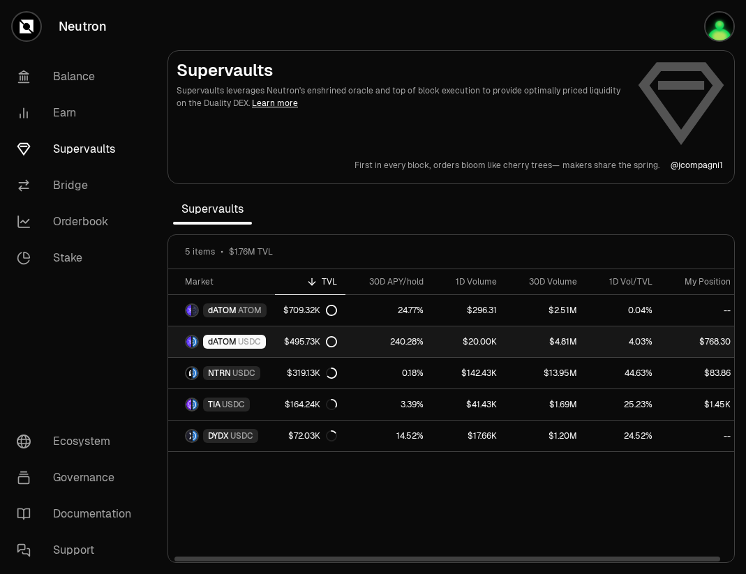 The width and height of the screenshot is (746, 574). What do you see at coordinates (545, 282) in the screenshot?
I see `div: 30D Volume` at bounding box center [545, 282].